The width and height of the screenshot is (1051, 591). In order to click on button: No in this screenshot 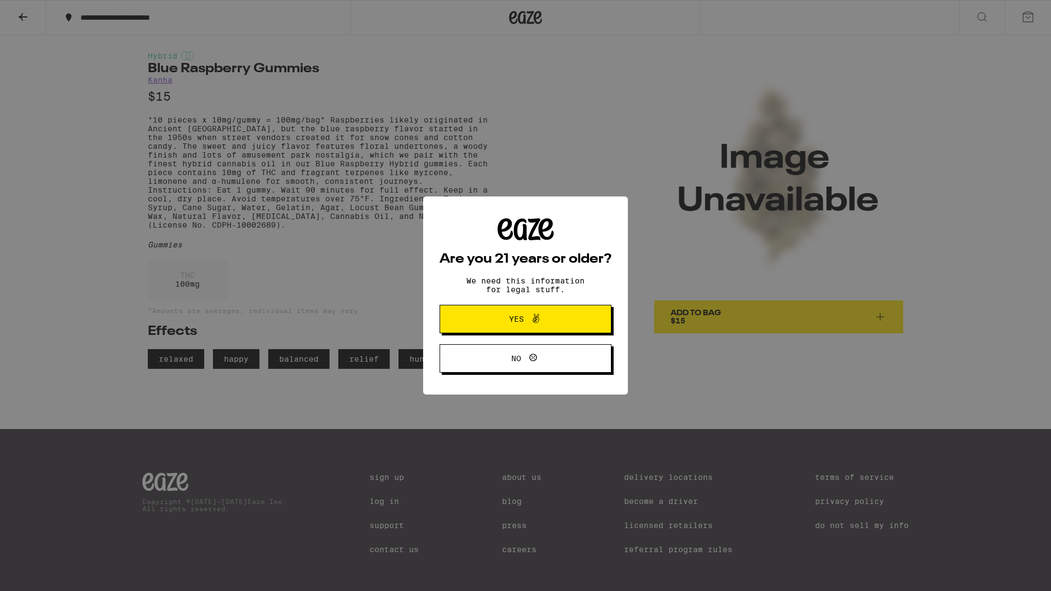, I will do `click(526, 359)`.